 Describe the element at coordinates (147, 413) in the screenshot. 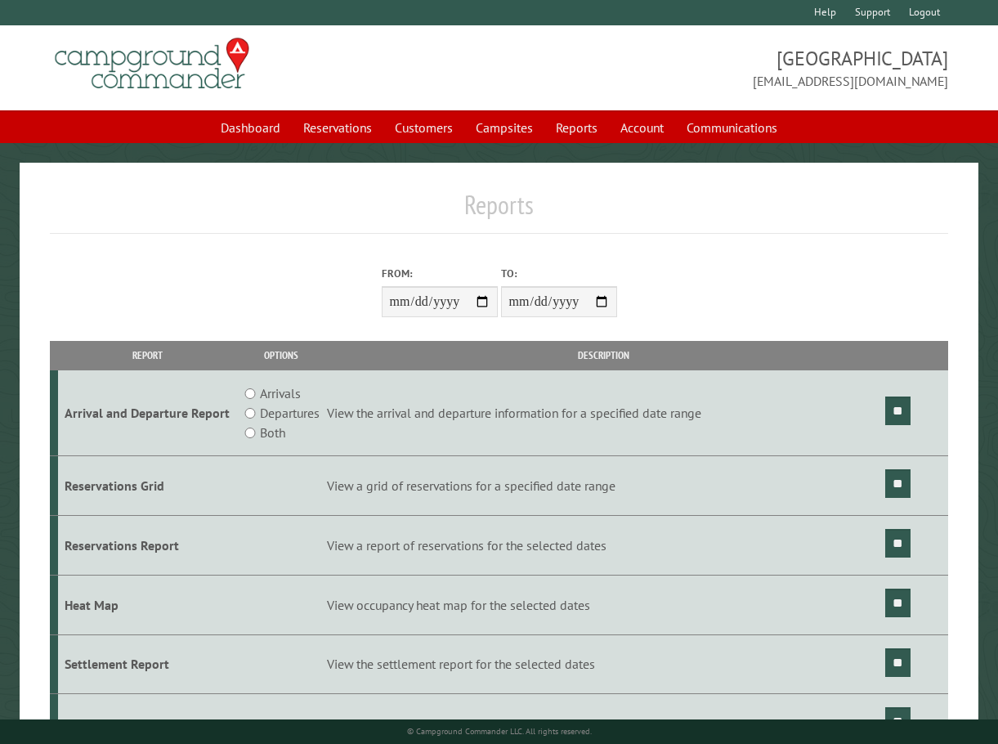

I see `td: Arrival and Departure Report` at that location.